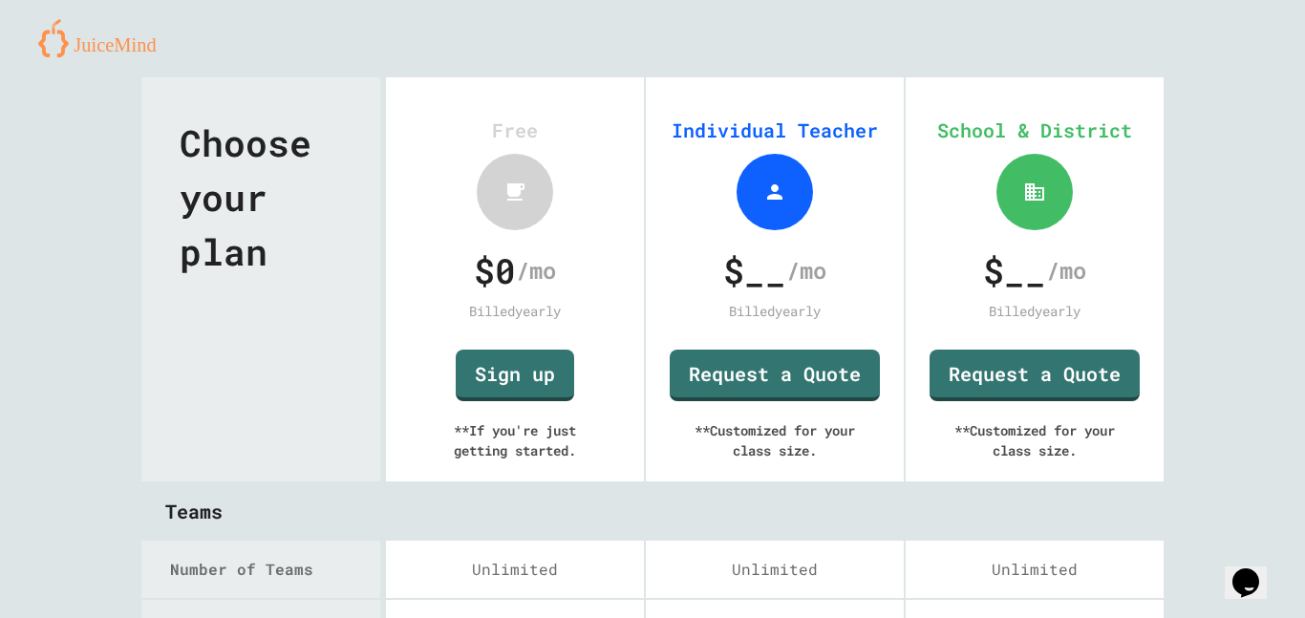 This screenshot has height=618, width=1305. I want to click on div: Free, so click(515, 130).